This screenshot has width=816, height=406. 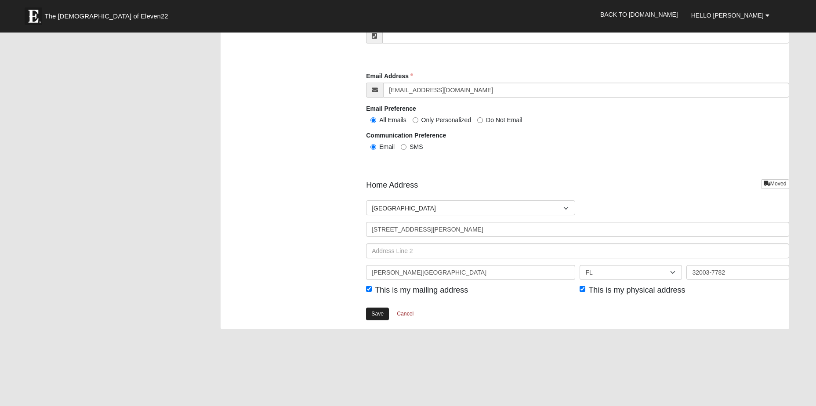 What do you see at coordinates (387, 147) in the screenshot?
I see `span: Email` at bounding box center [387, 147].